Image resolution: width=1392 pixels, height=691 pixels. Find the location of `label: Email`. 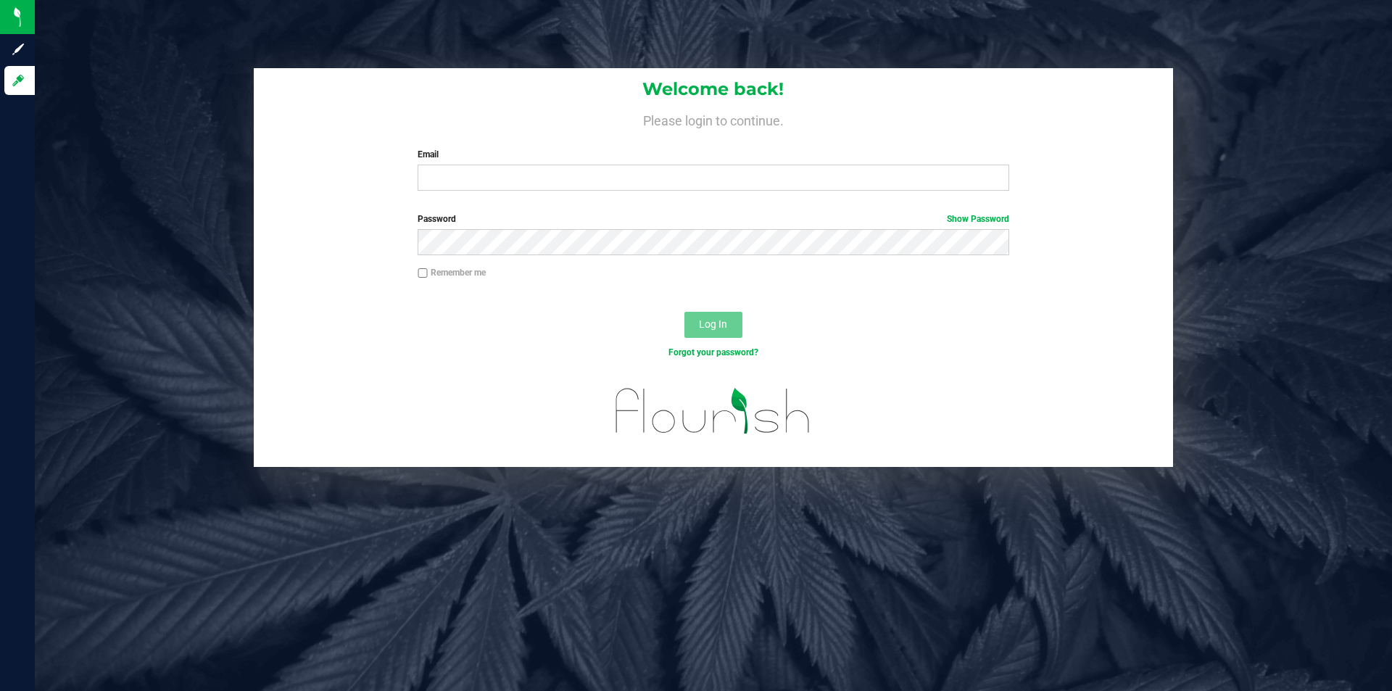

label: Email is located at coordinates (713, 154).